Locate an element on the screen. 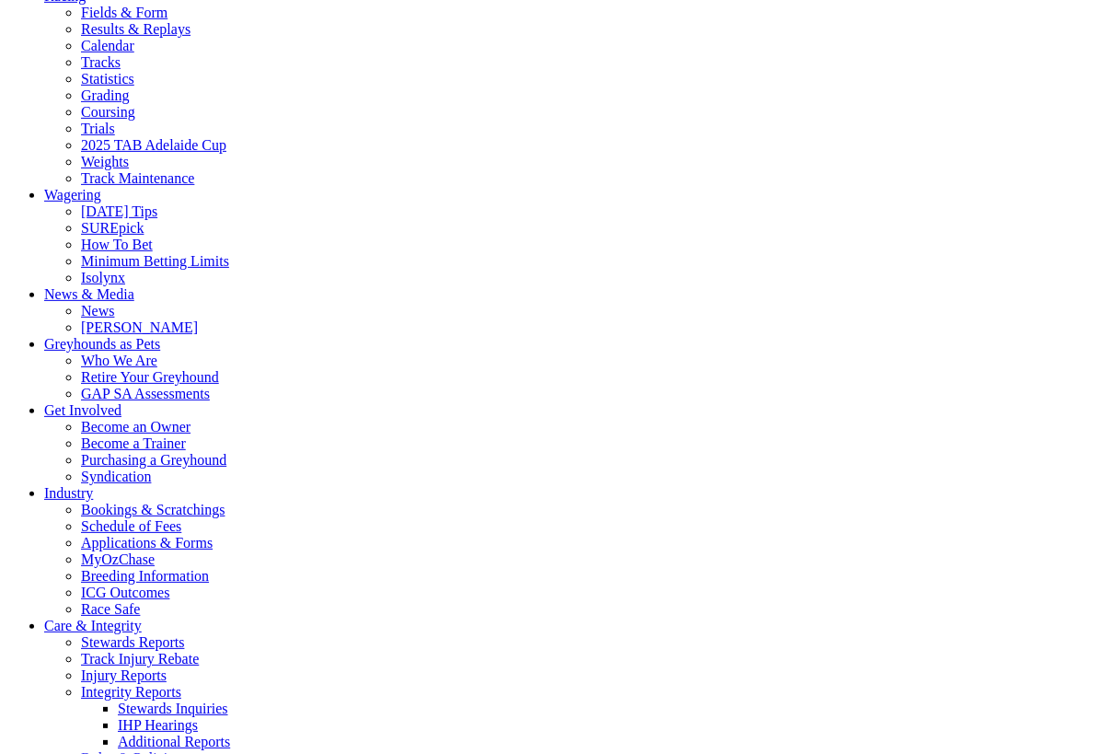 This screenshot has height=754, width=1096. a: 2025 TAB Adelaide Cup is located at coordinates (154, 144).